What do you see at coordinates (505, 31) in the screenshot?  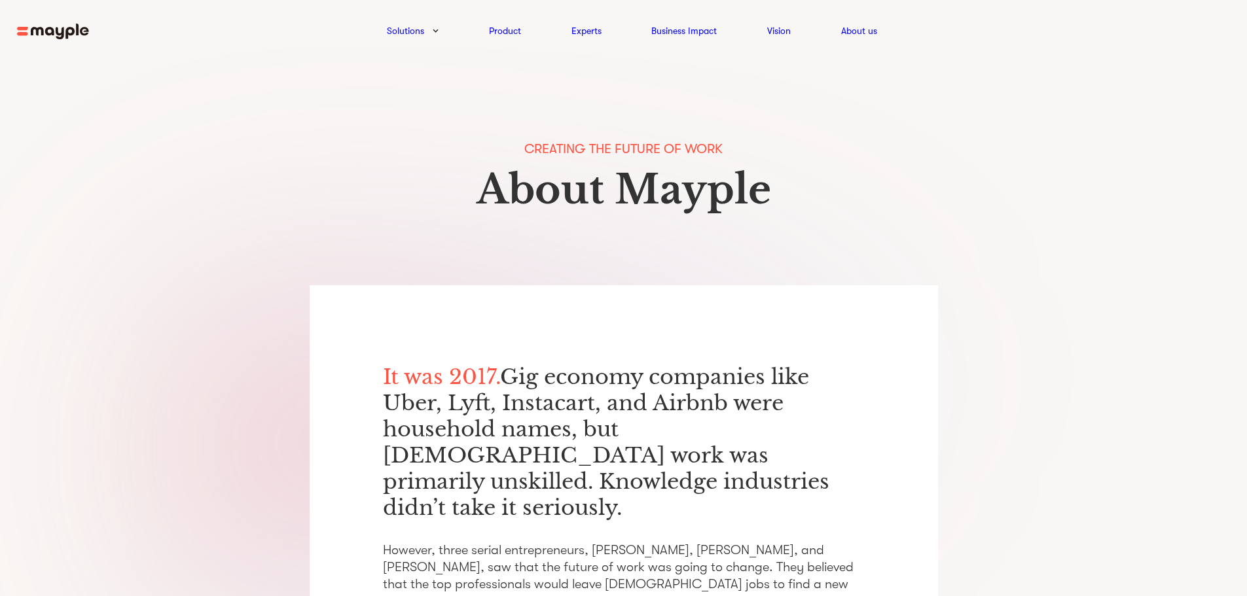 I see `a: Product` at bounding box center [505, 31].